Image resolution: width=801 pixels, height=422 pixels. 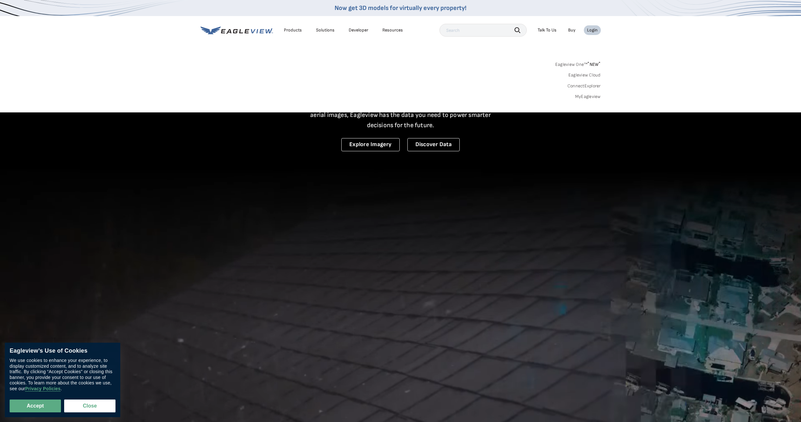 What do you see at coordinates (483, 30) in the screenshot?
I see `input: Search` at bounding box center [483, 30].